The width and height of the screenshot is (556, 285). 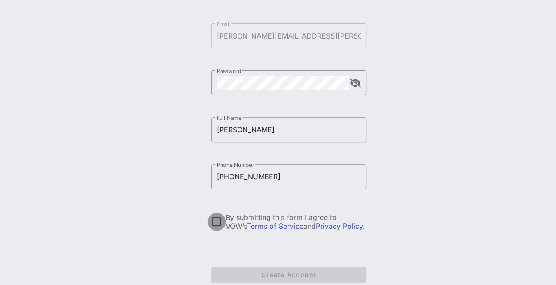 I want to click on label: Phone Number, so click(x=235, y=164).